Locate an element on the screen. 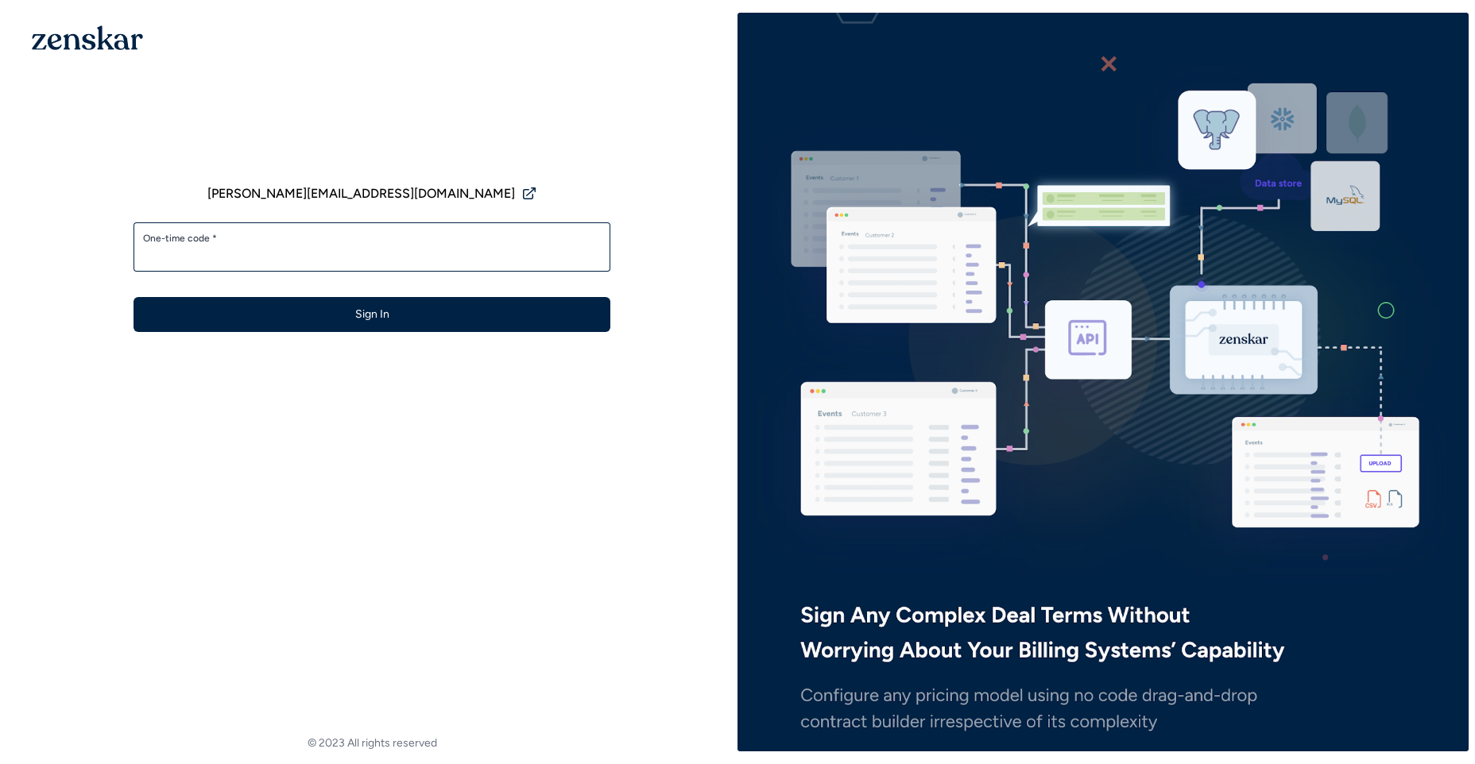 The width and height of the screenshot is (1475, 764). img: 1OGAJ2xQqyY4LXKgY66KYq0eOWRCkrZdAb3gUhuVAqdWPZE9SRJmCz+oDMSn4zDLXe31Ii730ItAGKgCKgCCgCikA4Av8PJUP... is located at coordinates (87, 37).